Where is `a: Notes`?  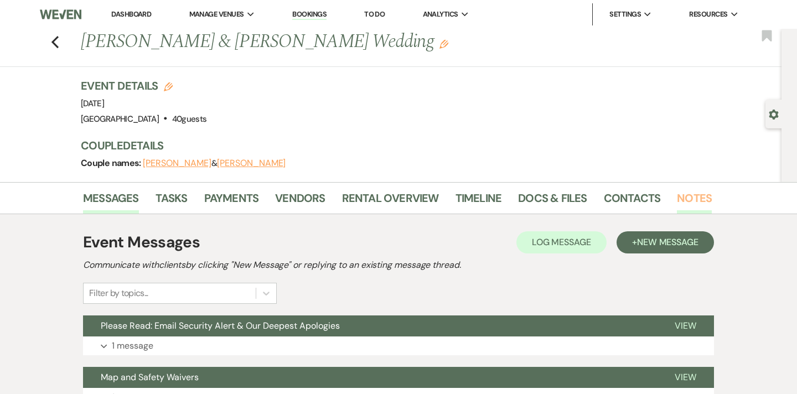 a: Notes is located at coordinates (694, 202).